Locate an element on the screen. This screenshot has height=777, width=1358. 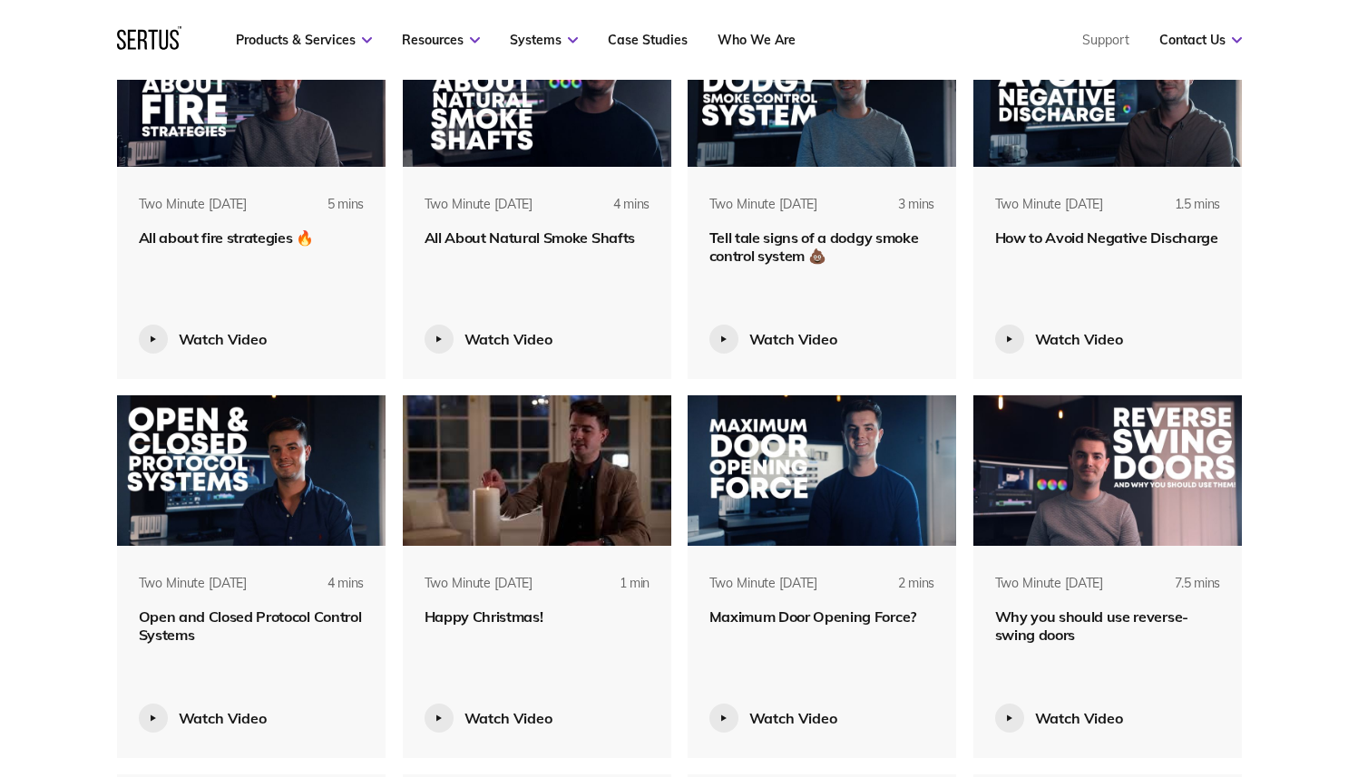
div: 1 min is located at coordinates (611, 591).